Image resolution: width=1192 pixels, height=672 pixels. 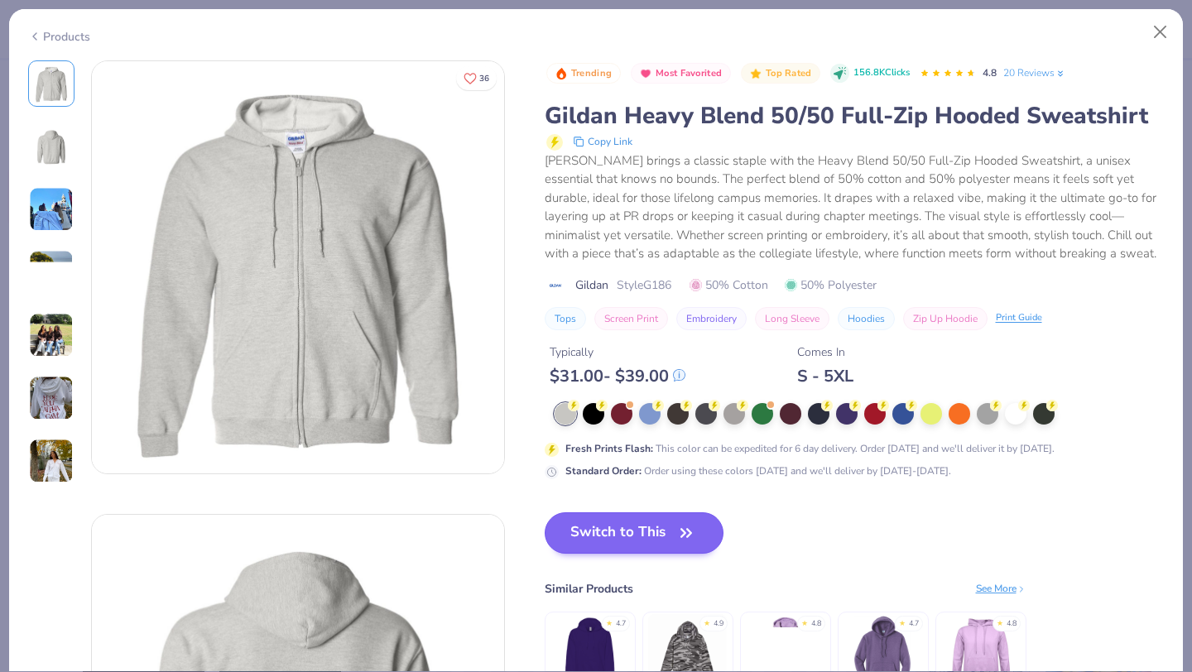 What do you see at coordinates (59, 36) in the screenshot?
I see `div: Products` at bounding box center [59, 36].